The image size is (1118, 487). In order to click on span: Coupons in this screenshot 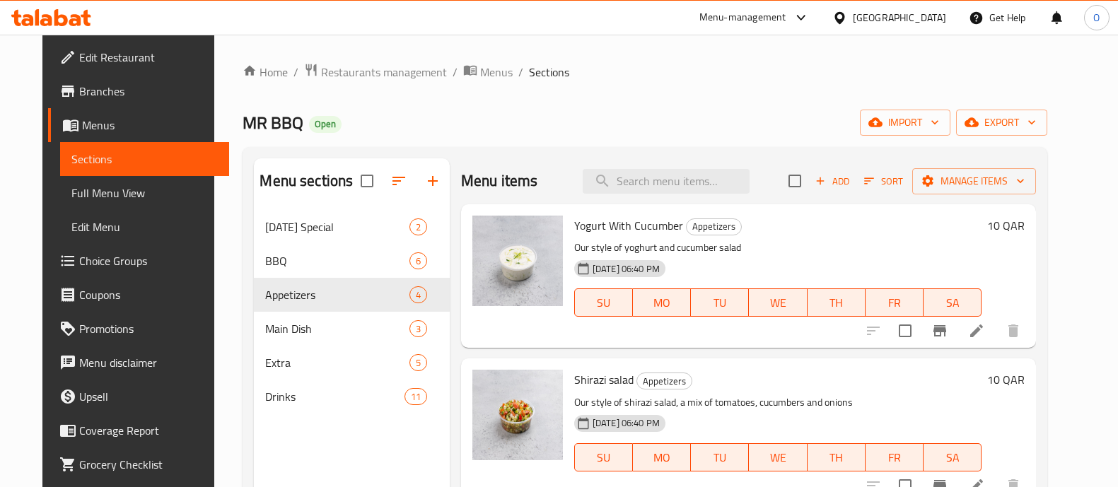, I will do `click(149, 295)`.